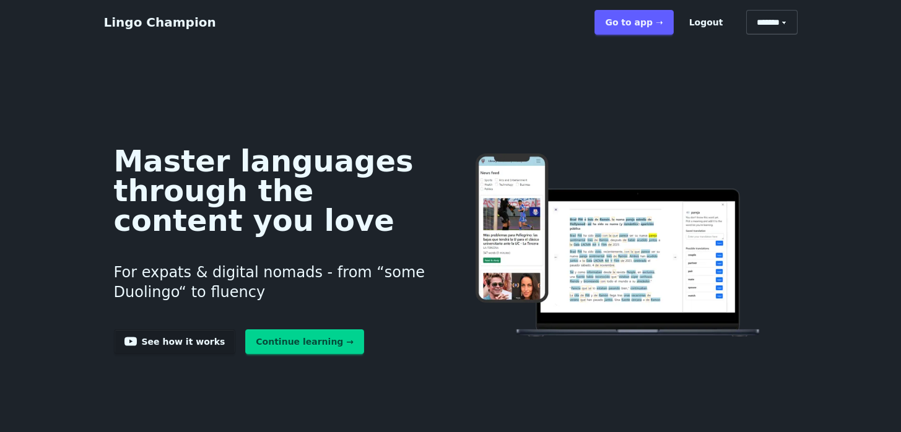 This screenshot has height=432, width=901. Describe the element at coordinates (272, 282) in the screenshot. I see `h3: For expats & digital nomads - from “some Duolingo“ to fluency` at that location.